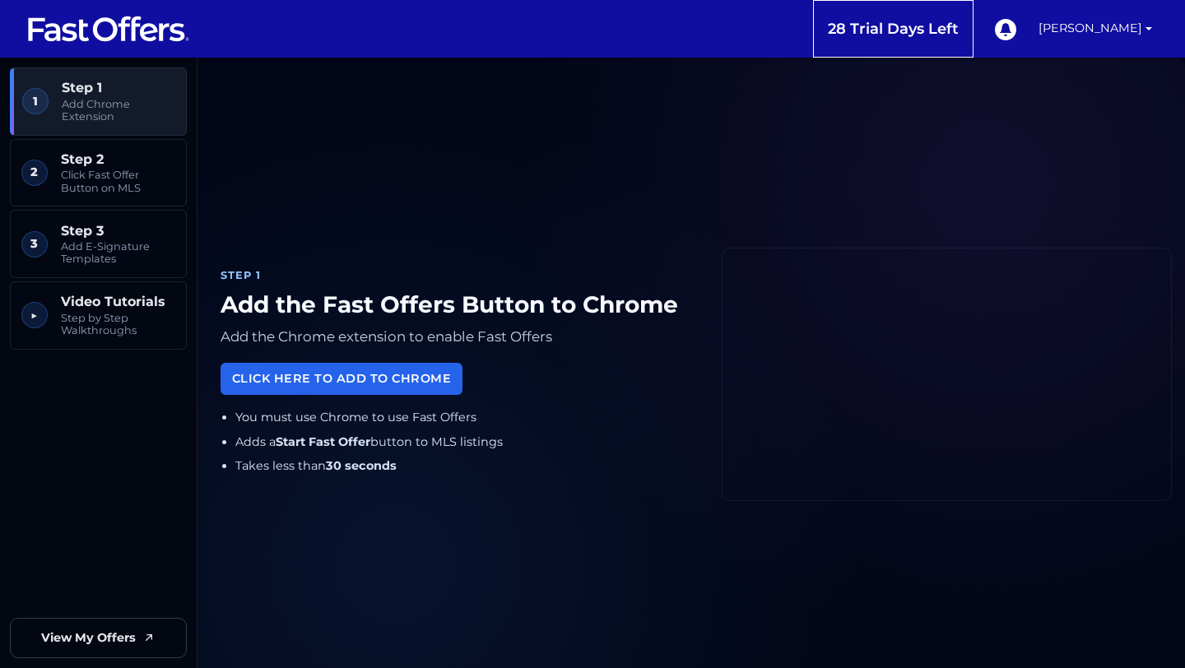 This screenshot has height=668, width=1185. I want to click on a: 2 Step 2 Click Fast Offer Button on MLS, so click(98, 173).